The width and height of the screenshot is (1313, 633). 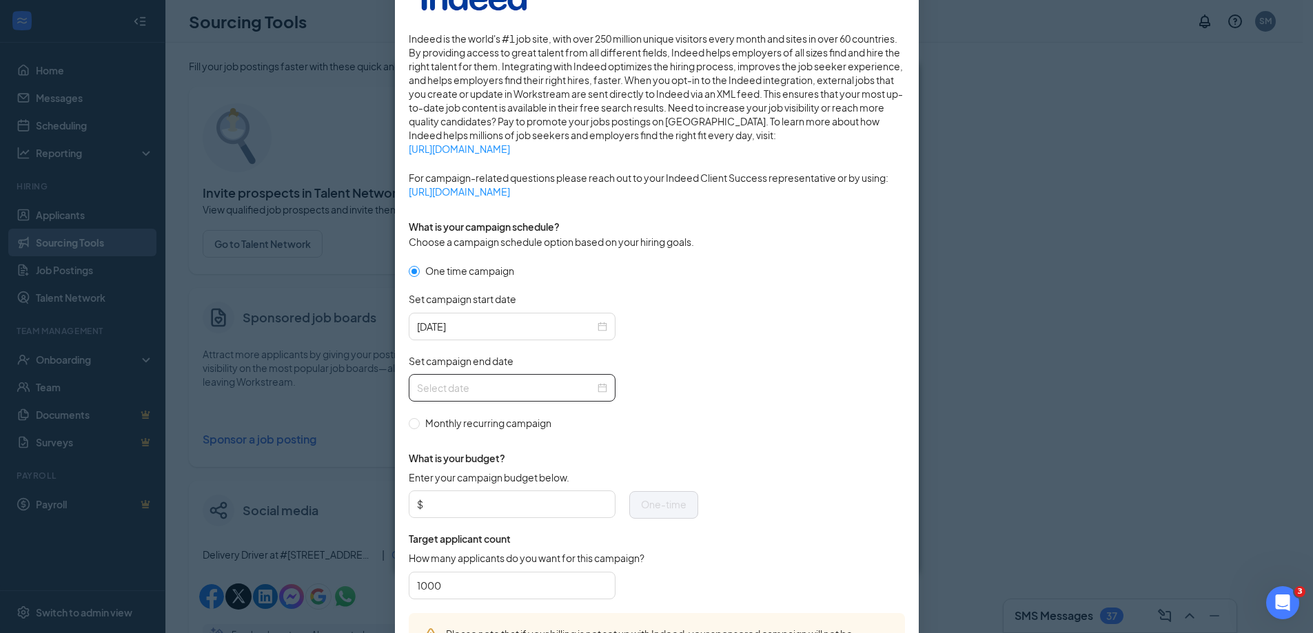 What do you see at coordinates (462, 299) in the screenshot?
I see `span: Set campaign start date` at bounding box center [462, 299].